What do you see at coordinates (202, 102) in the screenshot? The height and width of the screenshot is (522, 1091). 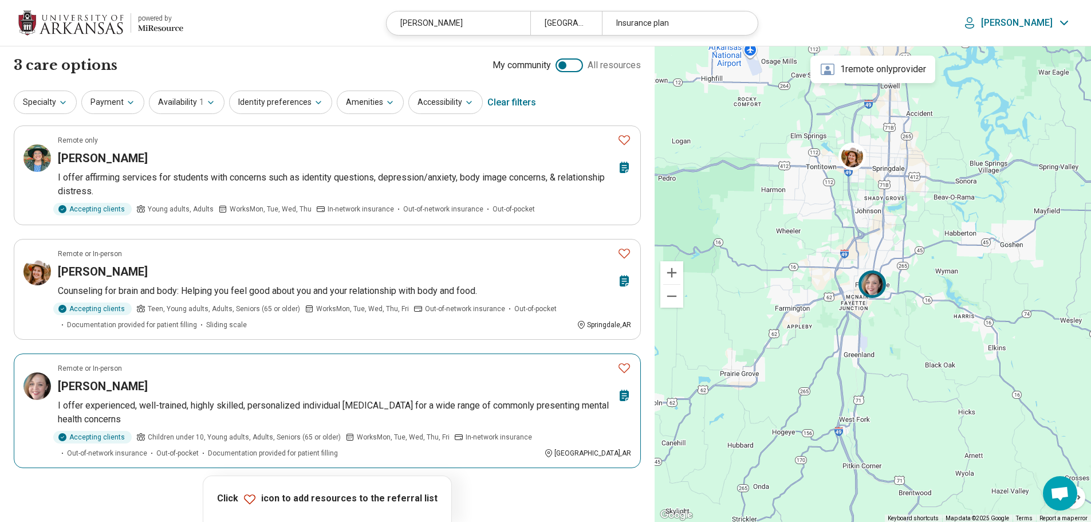 I see `span: 1` at bounding box center [202, 102].